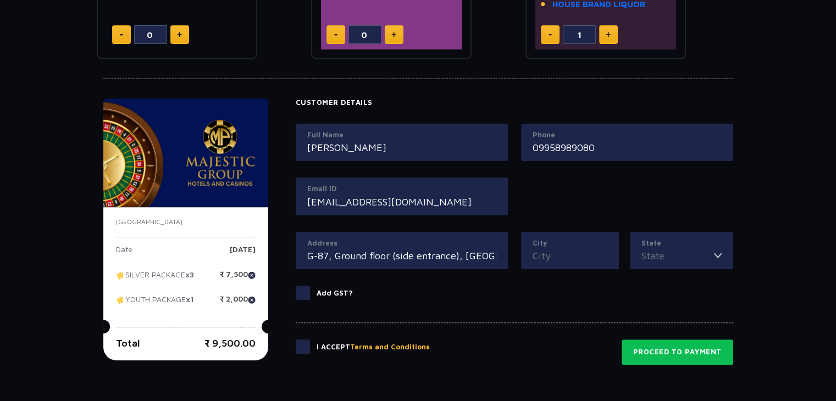 This screenshot has height=401, width=836. I want to click on label: Full Name, so click(402, 135).